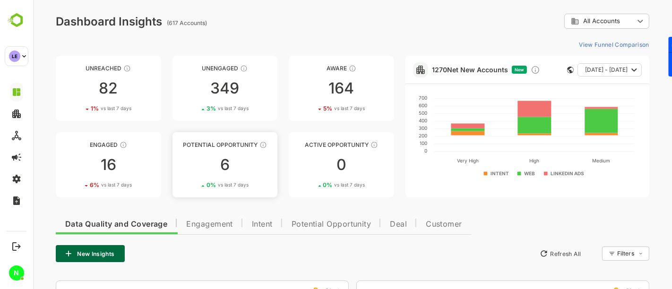  Describe the element at coordinates (501, 161) in the screenshot. I see `text: High` at that location.